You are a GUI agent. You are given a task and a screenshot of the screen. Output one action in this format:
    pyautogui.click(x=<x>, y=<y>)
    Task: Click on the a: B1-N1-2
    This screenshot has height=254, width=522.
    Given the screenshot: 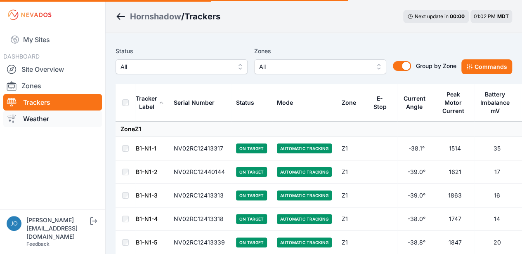 What is the action you would take?
    pyautogui.click(x=146, y=172)
    